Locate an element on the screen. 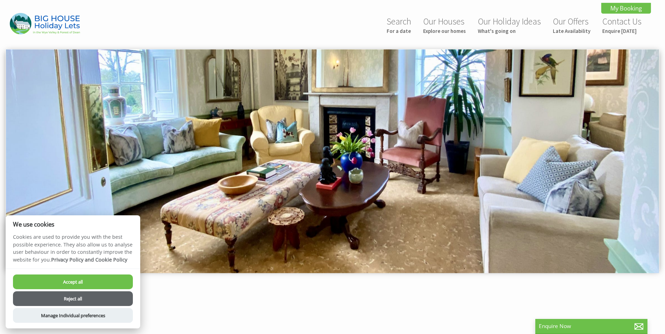 This screenshot has width=665, height=334. small: What's going on is located at coordinates (509, 31).